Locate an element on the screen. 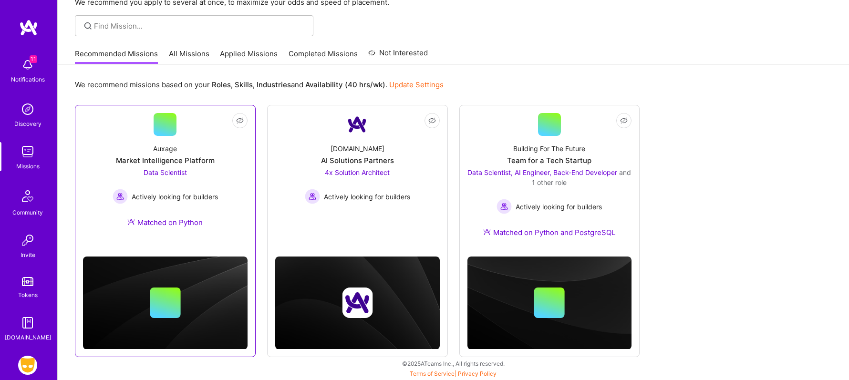  b: Roles is located at coordinates (221, 84).